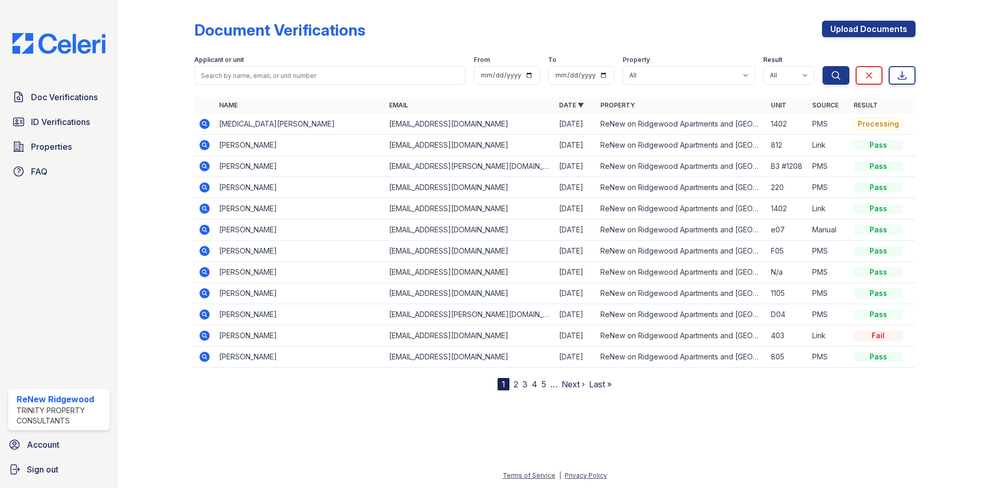 The width and height of the screenshot is (992, 488). Describe the element at coordinates (544, 385) in the screenshot. I see `a: 5` at that location.